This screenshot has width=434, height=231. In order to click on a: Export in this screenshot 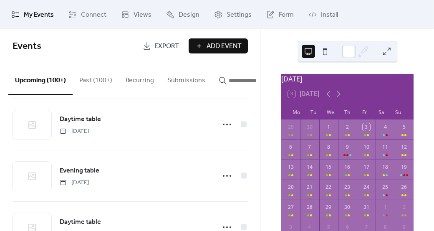, I will do `click(161, 46)`.